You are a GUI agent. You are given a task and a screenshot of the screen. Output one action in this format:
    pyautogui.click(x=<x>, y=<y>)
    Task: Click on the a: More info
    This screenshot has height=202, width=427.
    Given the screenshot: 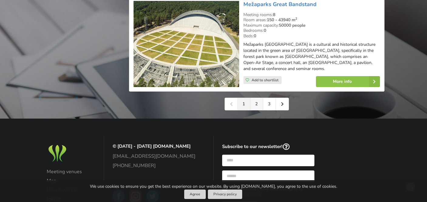 What is the action you would take?
    pyautogui.click(x=348, y=82)
    